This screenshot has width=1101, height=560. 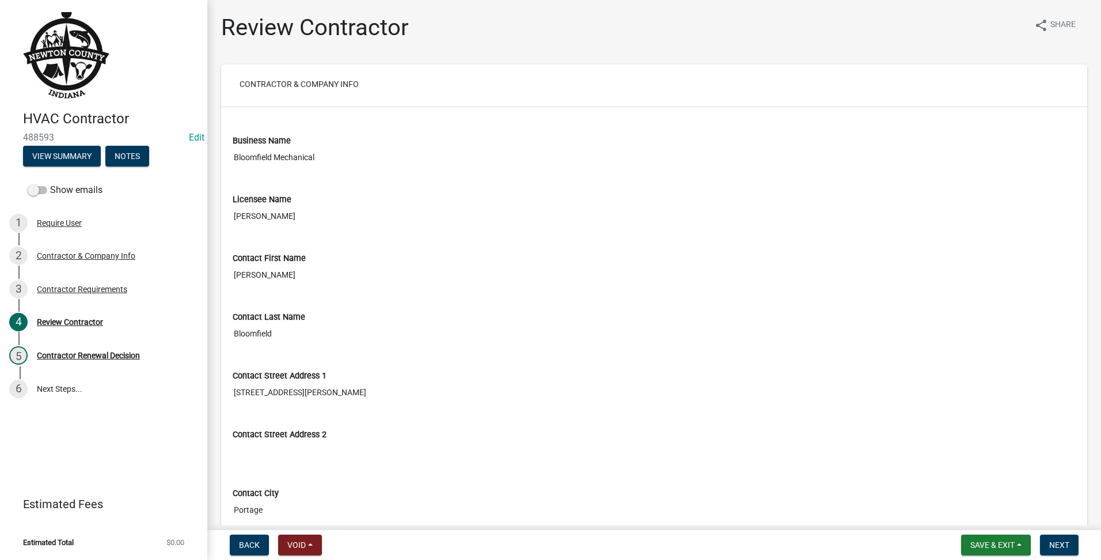 I want to click on span: Back, so click(x=249, y=545).